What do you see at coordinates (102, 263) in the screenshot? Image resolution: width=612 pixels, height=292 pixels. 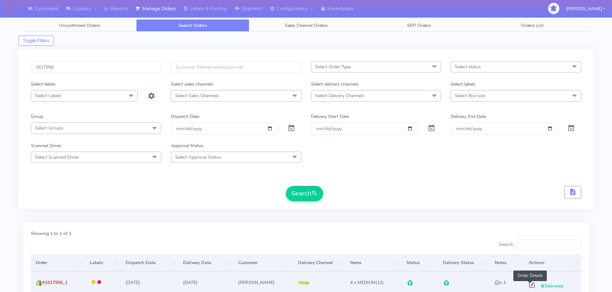 I see `th: Labels: activate to sort column ascending` at bounding box center [102, 263].